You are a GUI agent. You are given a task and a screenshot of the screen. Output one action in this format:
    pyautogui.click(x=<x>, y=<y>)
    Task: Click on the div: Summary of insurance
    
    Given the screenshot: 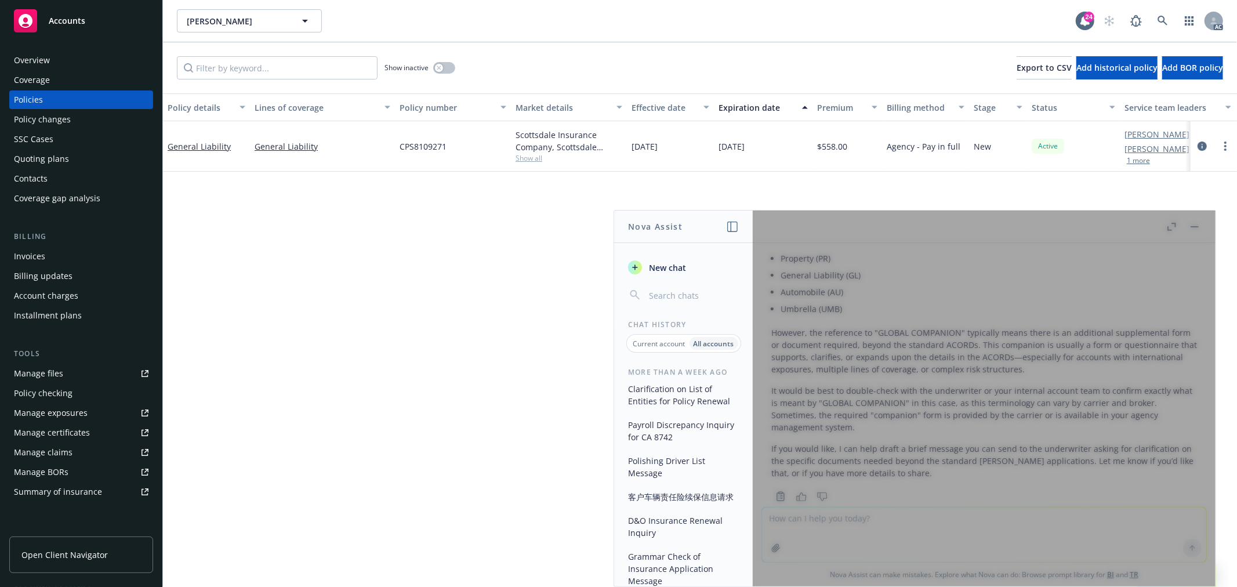 What is the action you would take?
    pyautogui.click(x=58, y=492)
    